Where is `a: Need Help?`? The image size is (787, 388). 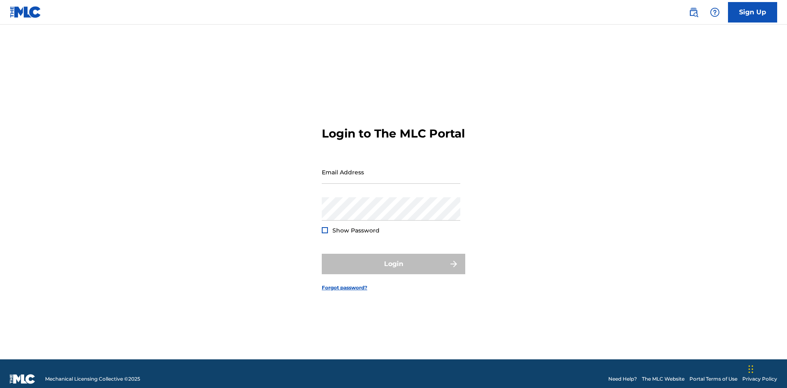
a: Need Help? is located at coordinates (622, 379).